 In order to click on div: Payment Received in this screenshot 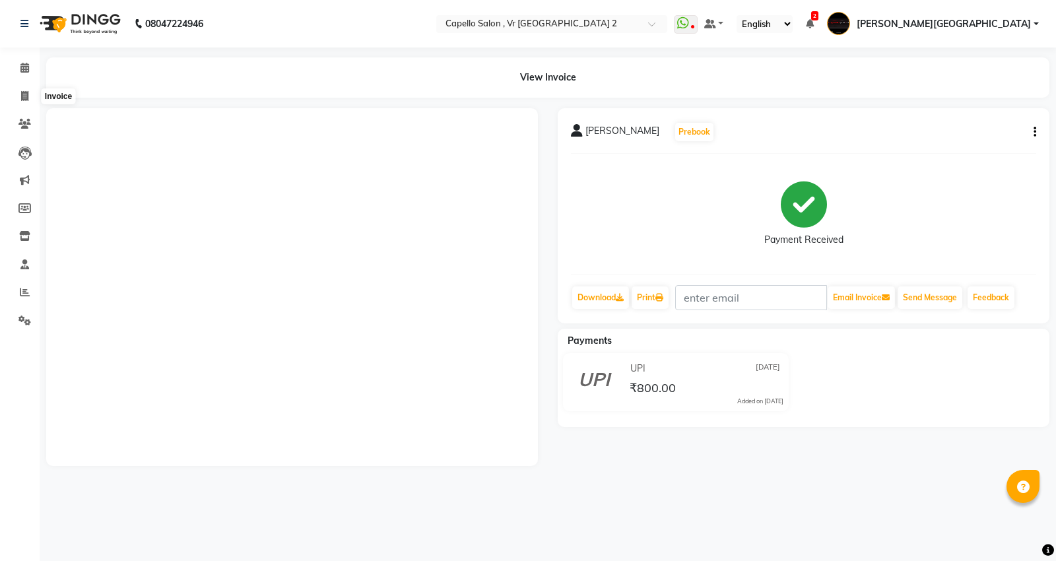, I will do `click(804, 240)`.